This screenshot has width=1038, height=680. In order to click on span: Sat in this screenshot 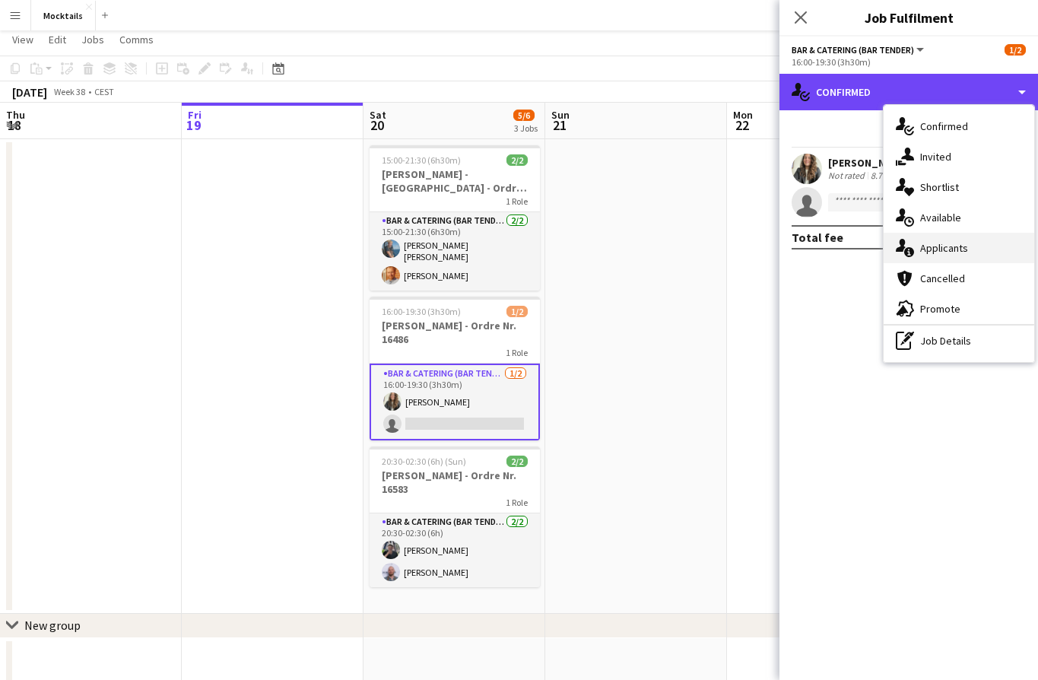, I will do `click(378, 115)`.